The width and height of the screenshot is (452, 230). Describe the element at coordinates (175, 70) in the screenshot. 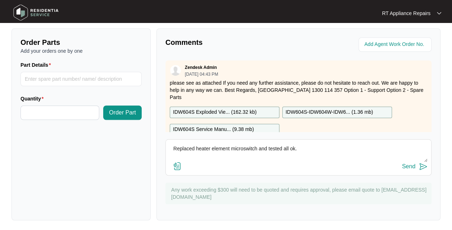

I see `img: user.svg` at that location.